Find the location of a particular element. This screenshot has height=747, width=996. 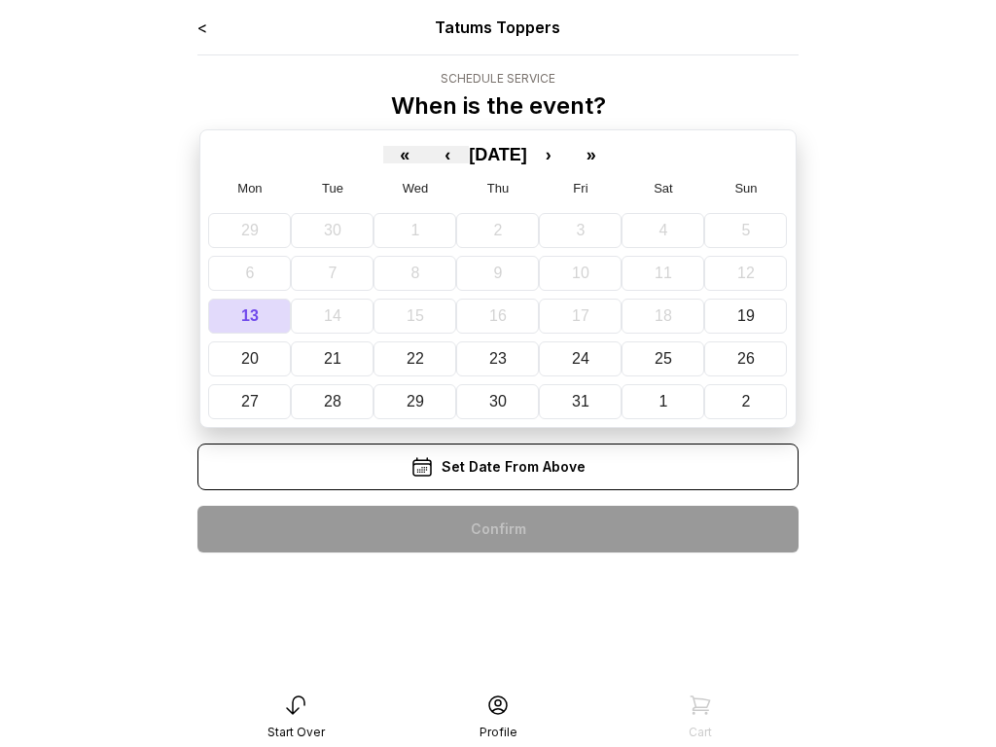

button: November 2, 2025 is located at coordinates (745, 402).